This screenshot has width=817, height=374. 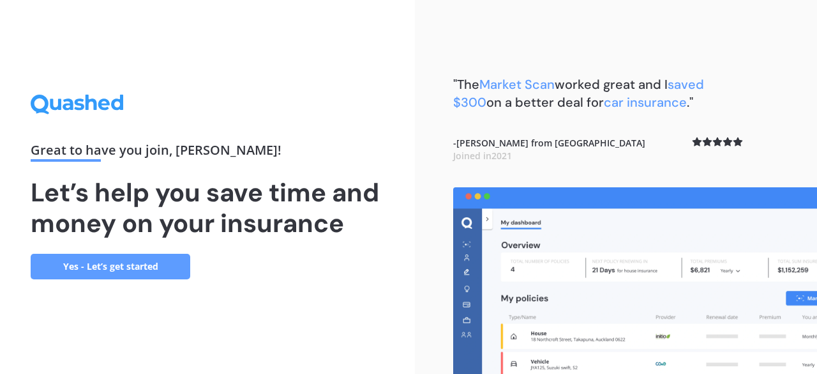 What do you see at coordinates (517, 84) in the screenshot?
I see `span: Market Scan` at bounding box center [517, 84].